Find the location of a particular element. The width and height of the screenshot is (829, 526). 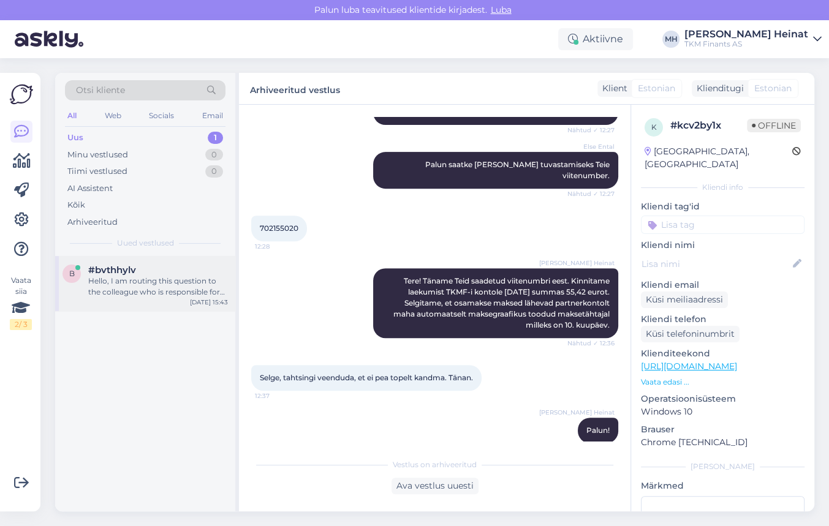

div: Kliendi info is located at coordinates (722, 187).